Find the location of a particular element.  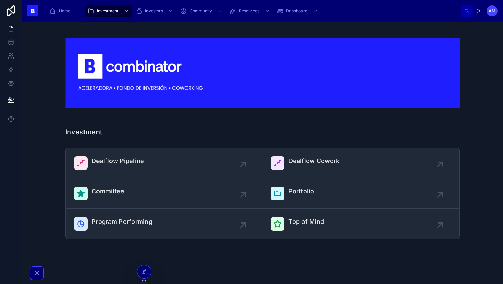

a: Resources is located at coordinates (250, 11).